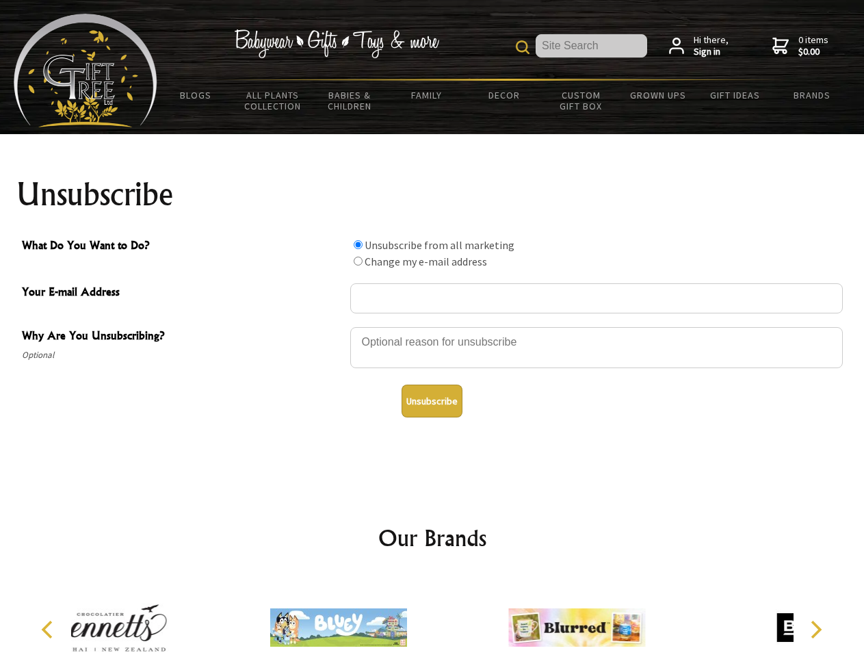 Image resolution: width=864 pixels, height=657 pixels. Describe the element at coordinates (183, 246) in the screenshot. I see `span: What Do You Want to Do?` at that location.